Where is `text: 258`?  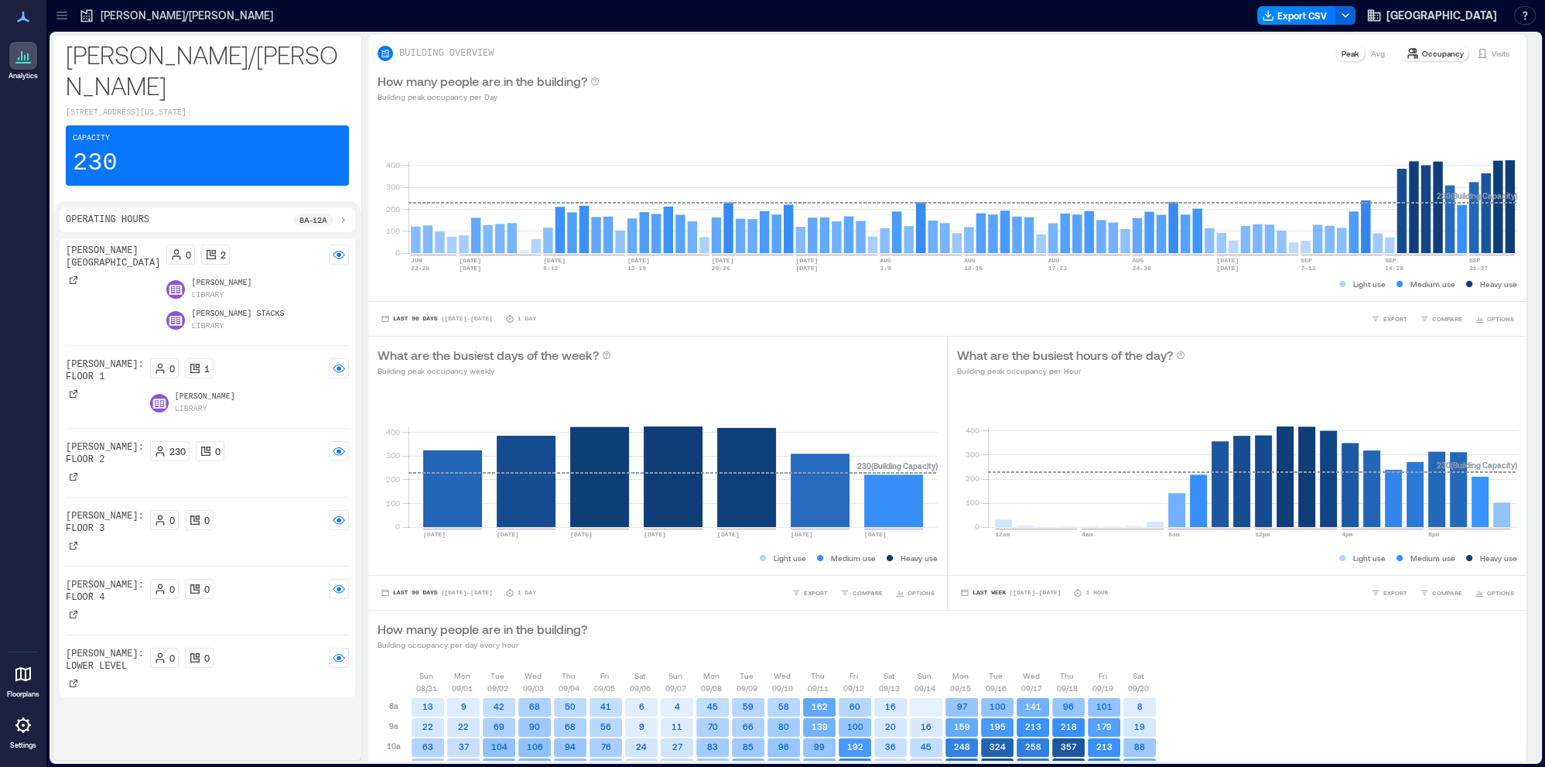
text: 258 is located at coordinates (1033, 746).